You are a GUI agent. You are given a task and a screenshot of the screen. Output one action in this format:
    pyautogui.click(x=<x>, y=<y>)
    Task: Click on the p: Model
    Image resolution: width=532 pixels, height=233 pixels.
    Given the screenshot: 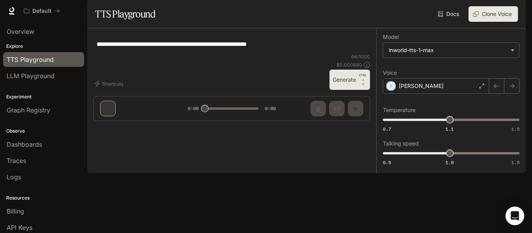 What is the action you would take?
    pyautogui.click(x=390, y=37)
    